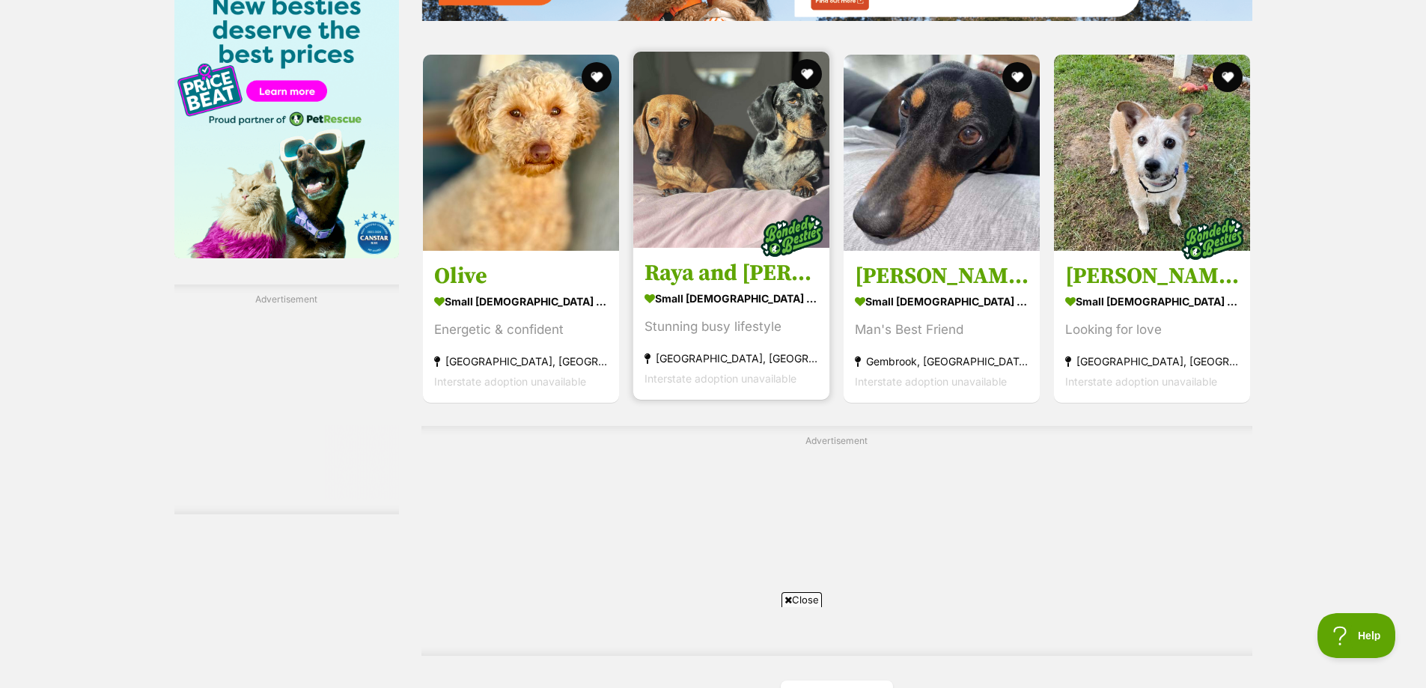  Describe the element at coordinates (1152, 153) in the screenshot. I see `img: Barney and Bruzier - Jack Russell Terrier x Chihuahua Dog` at that location.